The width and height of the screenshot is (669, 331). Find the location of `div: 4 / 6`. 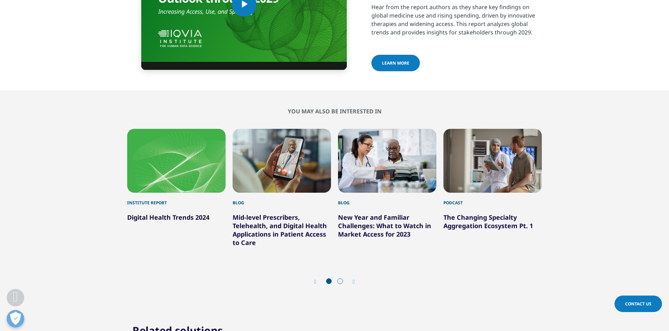

div: 4 / 6 is located at coordinates (492, 188).